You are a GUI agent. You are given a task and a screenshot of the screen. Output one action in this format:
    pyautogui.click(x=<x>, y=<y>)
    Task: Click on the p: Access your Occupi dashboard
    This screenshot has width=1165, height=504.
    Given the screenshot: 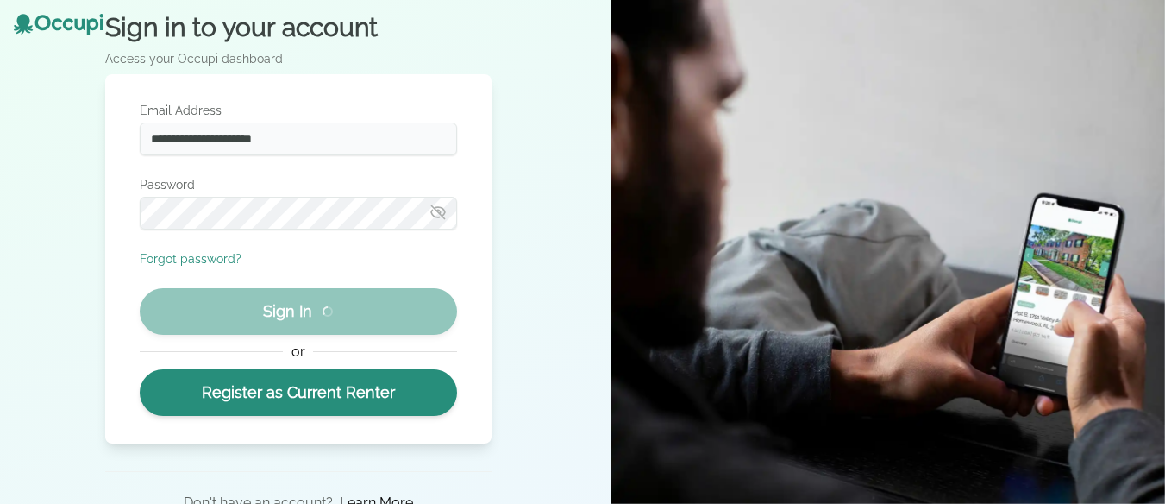 What is the action you would take?
    pyautogui.click(x=298, y=59)
    